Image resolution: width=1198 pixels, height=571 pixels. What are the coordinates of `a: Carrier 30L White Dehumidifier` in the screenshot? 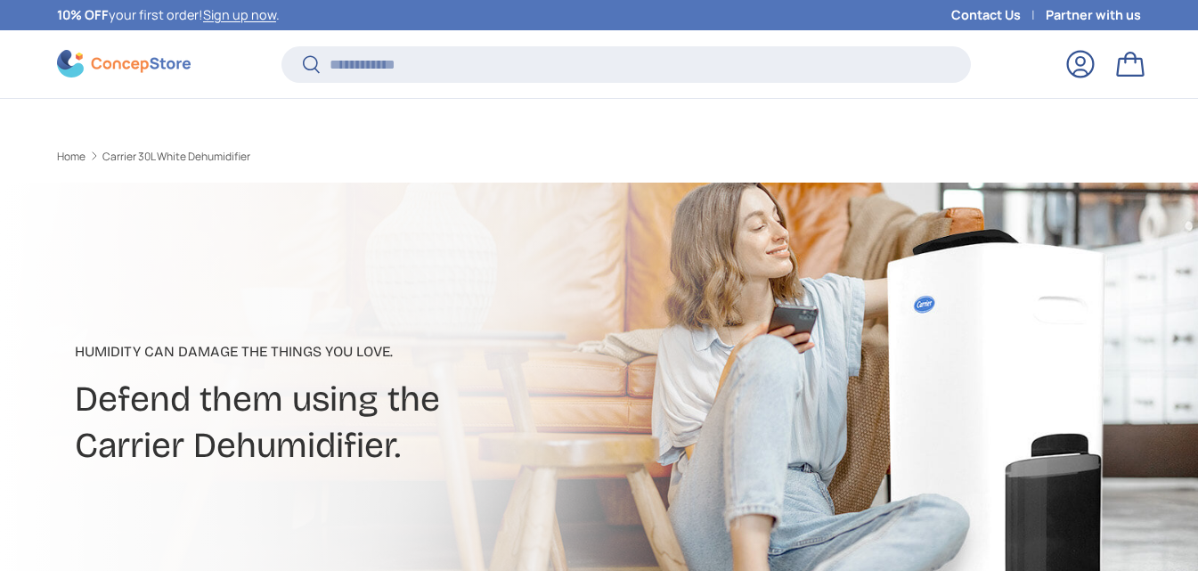 It's located at (176, 157).